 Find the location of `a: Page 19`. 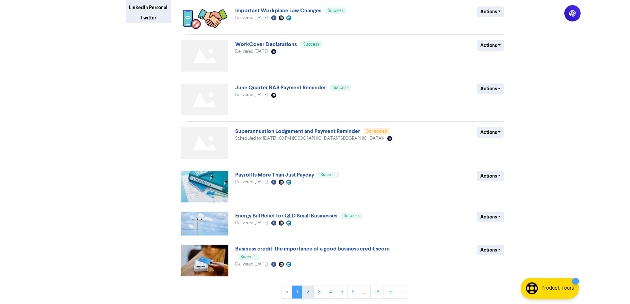

a: Page 19 is located at coordinates (390, 292).